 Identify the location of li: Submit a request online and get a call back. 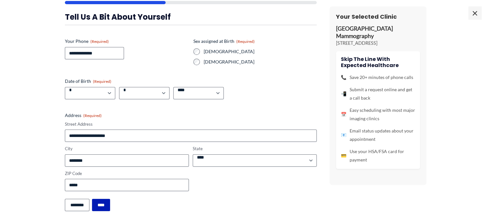
(378, 94).